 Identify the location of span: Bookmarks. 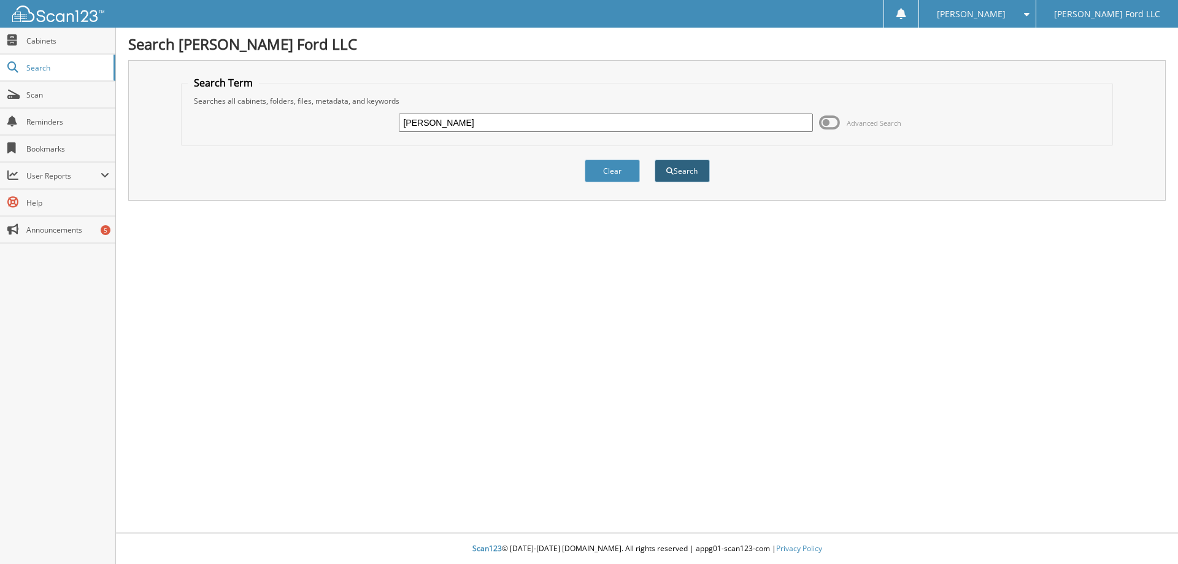
(68, 149).